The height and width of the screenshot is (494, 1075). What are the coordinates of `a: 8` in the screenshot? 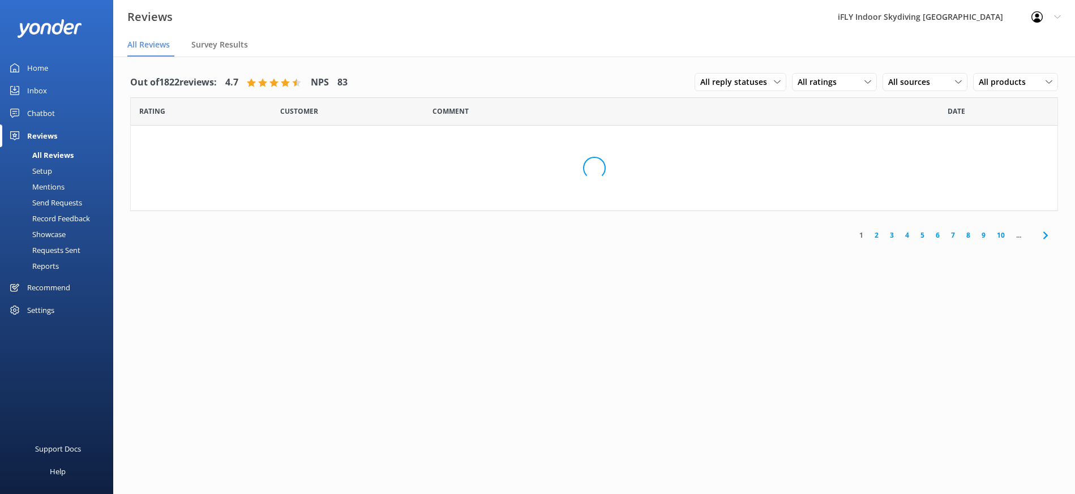 It's located at (968, 235).